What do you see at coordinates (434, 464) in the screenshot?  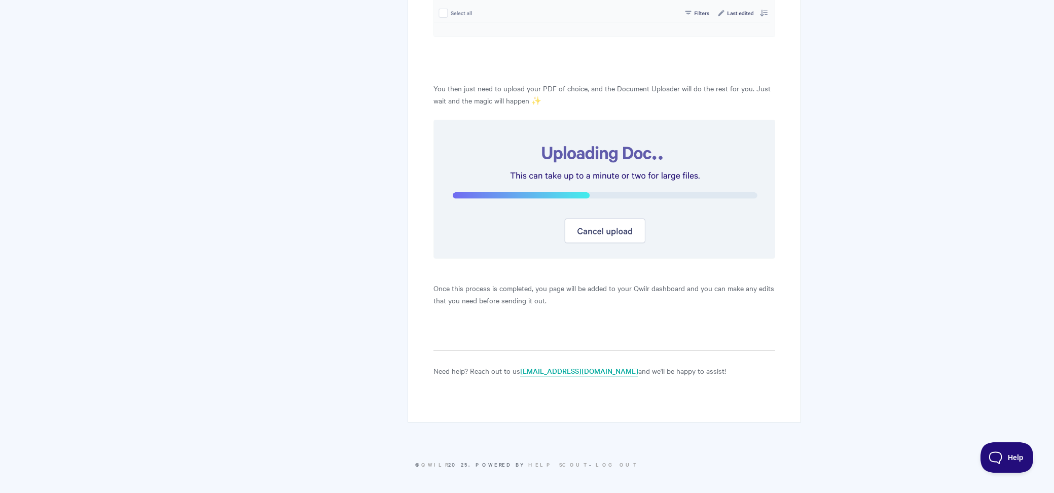 I see `a: Qwilr` at bounding box center [434, 464].